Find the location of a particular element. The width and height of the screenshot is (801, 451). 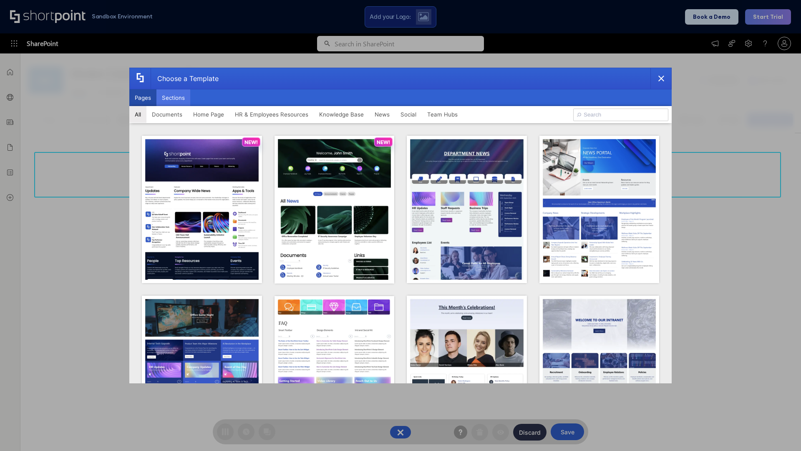

button: All is located at coordinates (138, 114).